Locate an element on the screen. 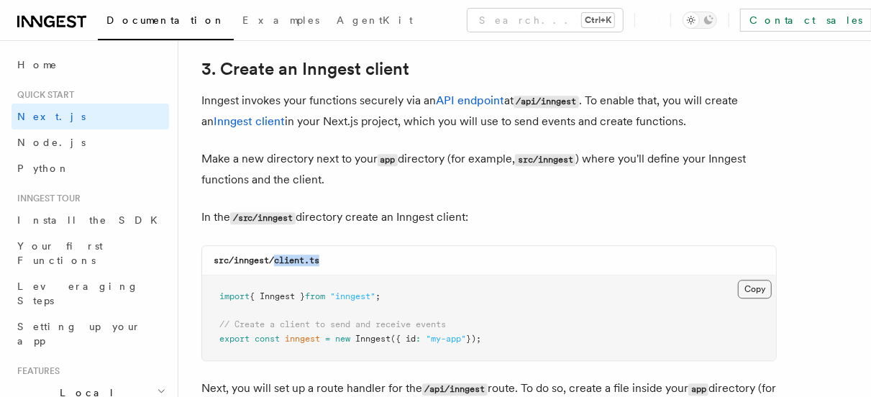  span: Features is located at coordinates (35, 371).